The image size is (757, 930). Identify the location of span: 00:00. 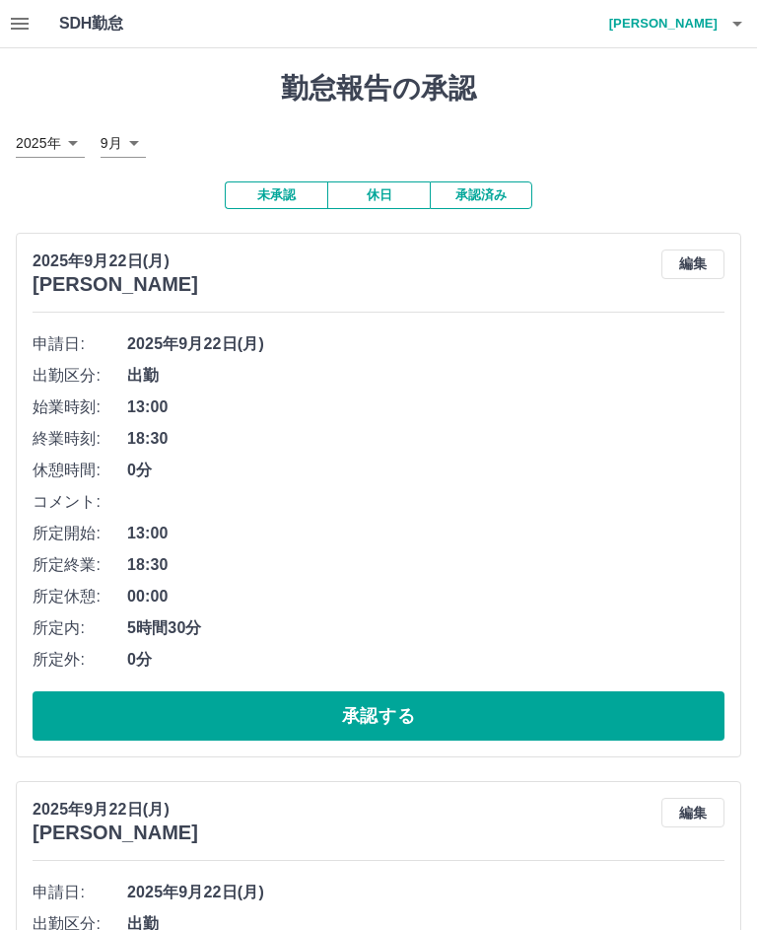
(426, 597).